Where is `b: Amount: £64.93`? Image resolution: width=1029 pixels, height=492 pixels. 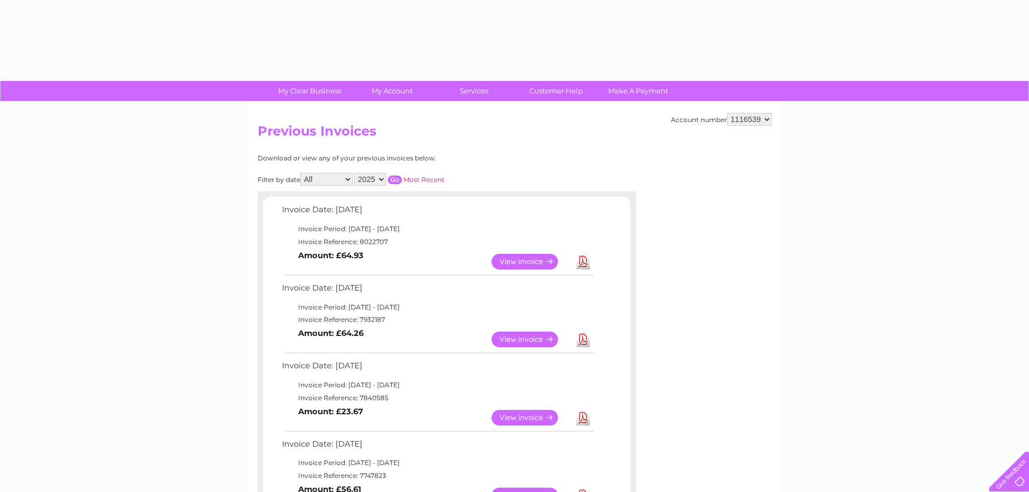
b: Amount: £64.93 is located at coordinates (331, 256).